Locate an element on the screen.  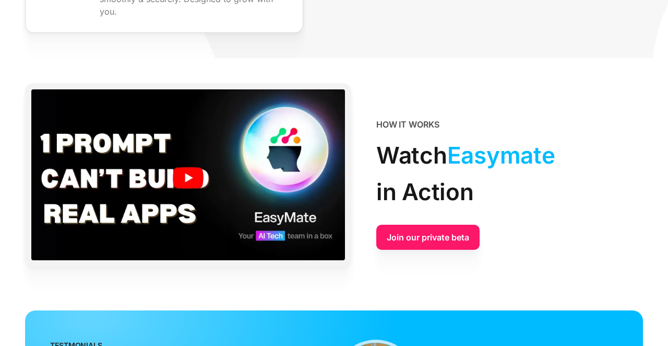
div: HOW IT WORKS is located at coordinates (408, 124).